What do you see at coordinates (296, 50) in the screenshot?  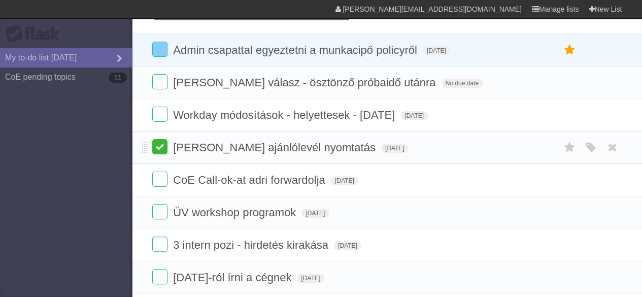 I see `span: Admin csapattal egyeztetni a munkacipő policyről` at bounding box center [296, 50].